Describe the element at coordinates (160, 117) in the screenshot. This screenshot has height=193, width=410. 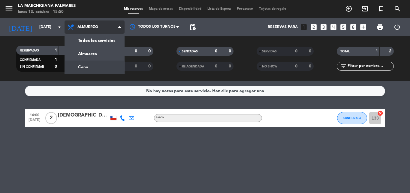
I see `span: SALON` at that location.